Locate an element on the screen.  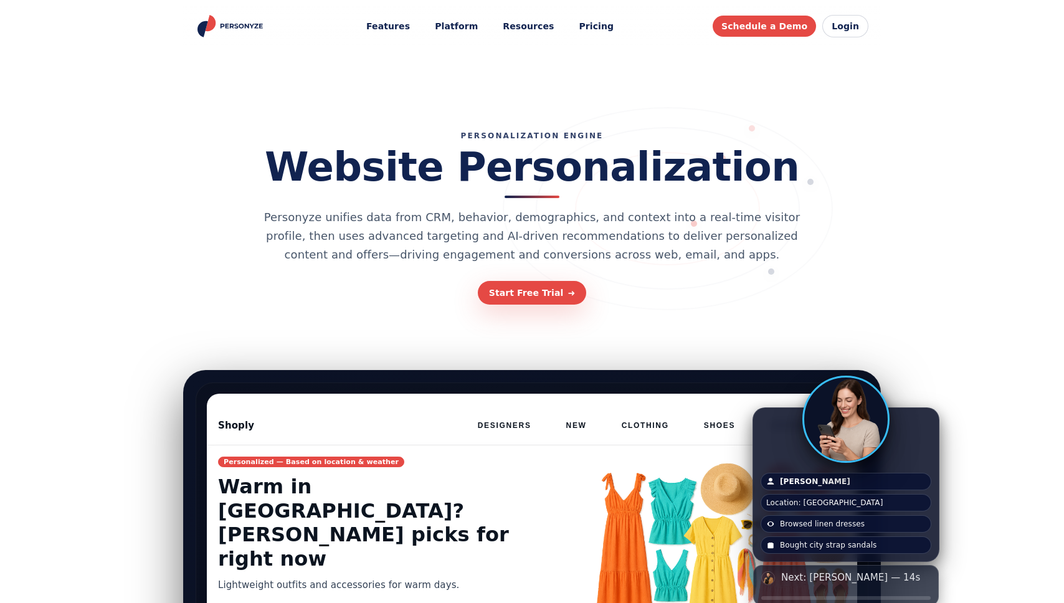
nav: Main menu is located at coordinates (490, 26).